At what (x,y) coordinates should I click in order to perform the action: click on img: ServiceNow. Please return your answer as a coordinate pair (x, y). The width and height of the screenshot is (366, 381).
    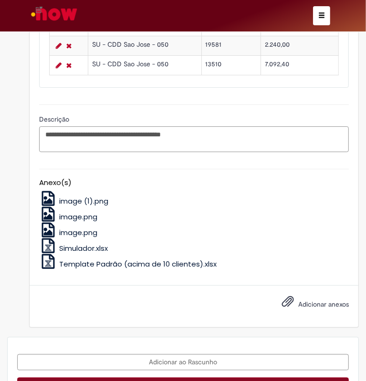
    Looking at the image, I should click on (54, 14).